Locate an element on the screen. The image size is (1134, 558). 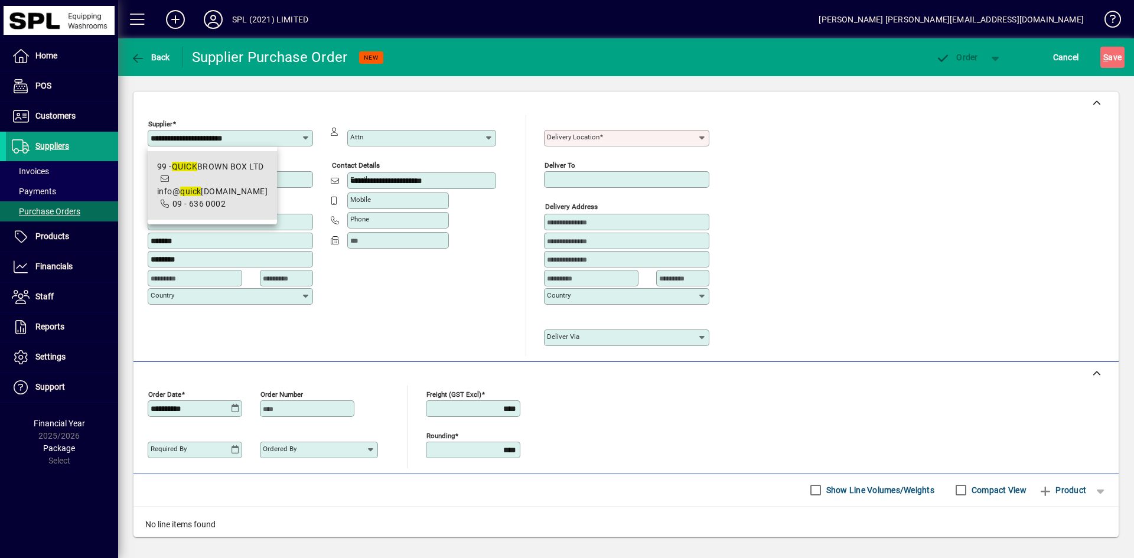
a: Knowledge Base is located at coordinates (1107, 21).